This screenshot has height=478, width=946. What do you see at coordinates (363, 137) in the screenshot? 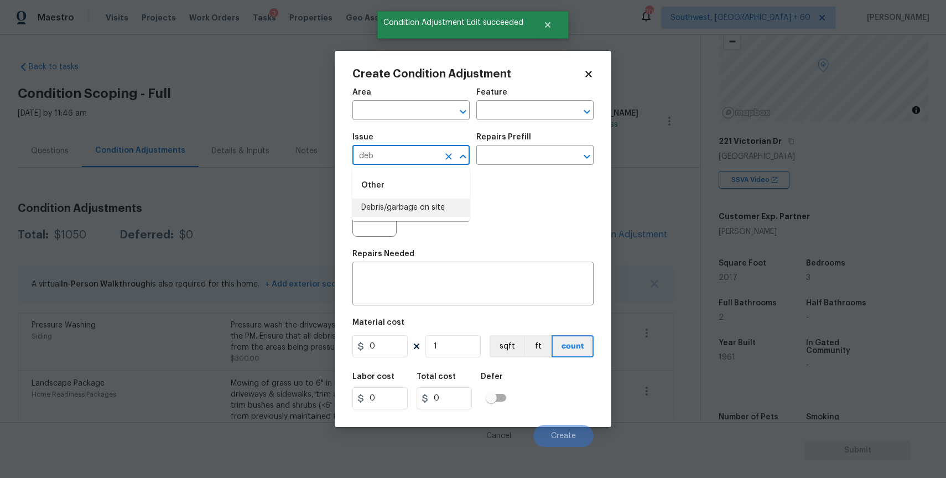
I see `h5: Issue` at bounding box center [363, 137].